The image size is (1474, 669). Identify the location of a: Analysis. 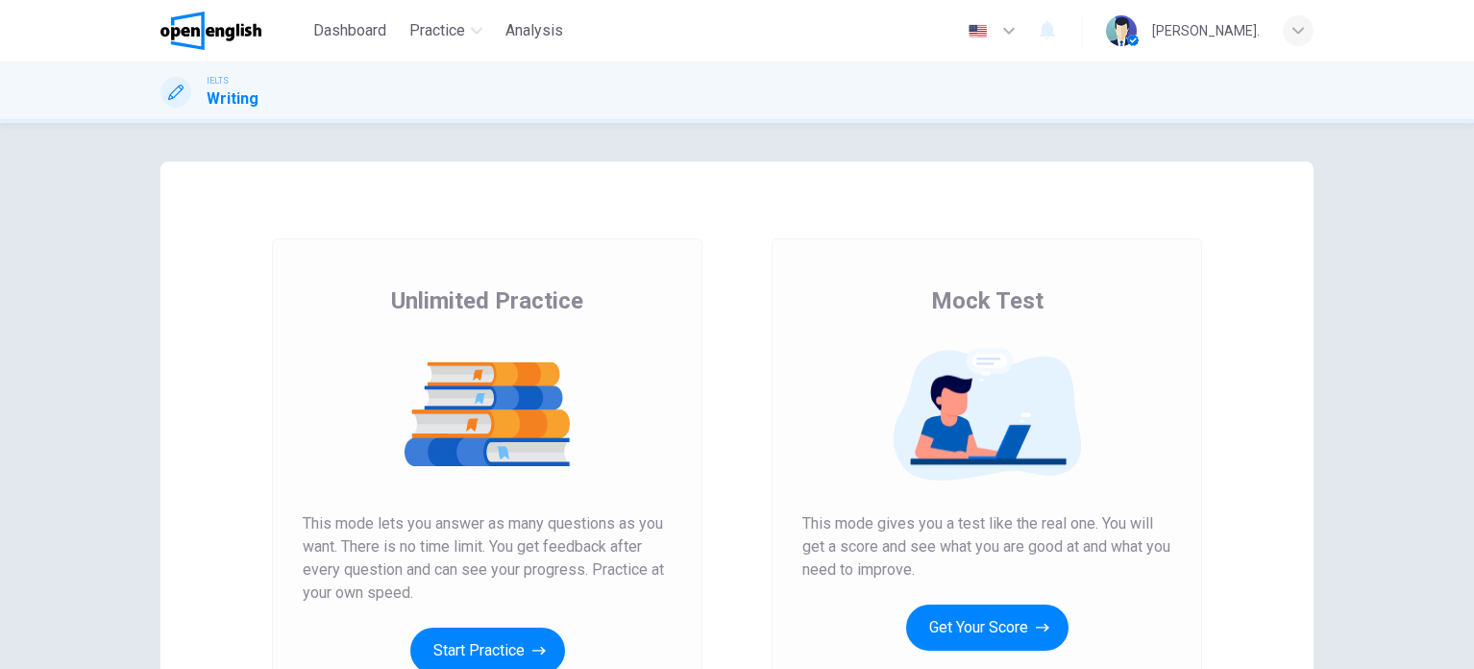
(534, 31).